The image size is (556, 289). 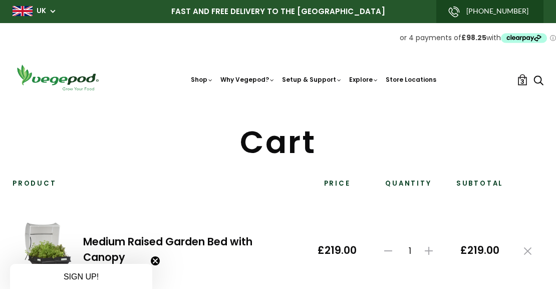 What do you see at coordinates (312, 79) in the screenshot?
I see `a: Setup & Support` at bounding box center [312, 79].